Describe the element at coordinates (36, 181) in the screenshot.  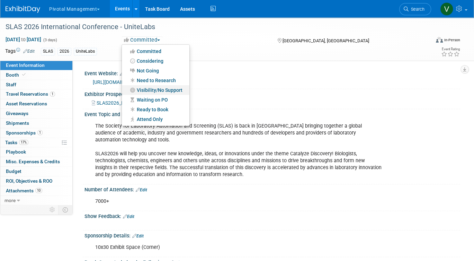
I see `a: ROI, Objectives & ROO` at that location.